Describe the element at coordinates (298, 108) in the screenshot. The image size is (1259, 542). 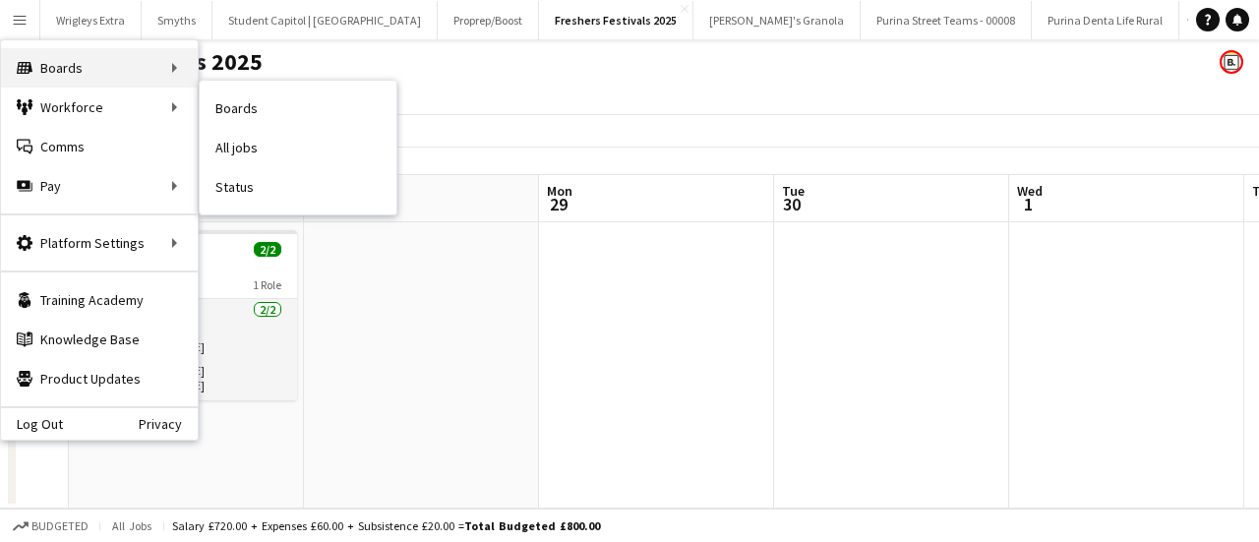
I see `a: Boards` at that location.